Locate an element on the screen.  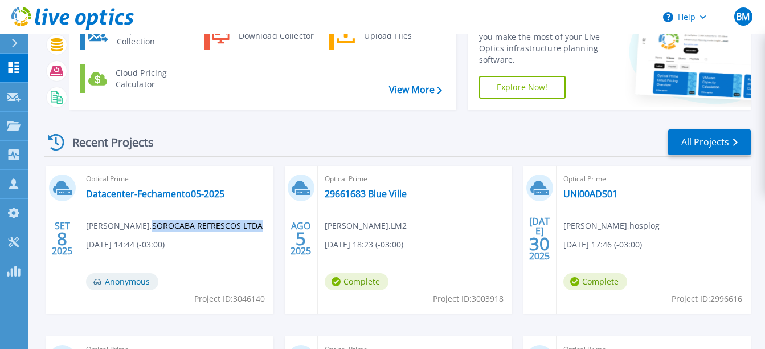
div: AGO 2025 is located at coordinates (301, 238).